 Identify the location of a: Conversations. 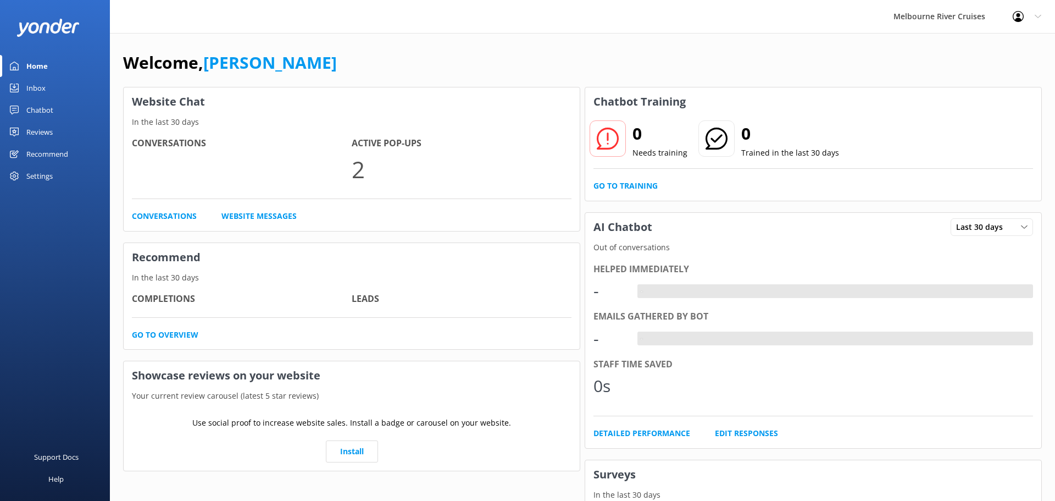
(164, 216).